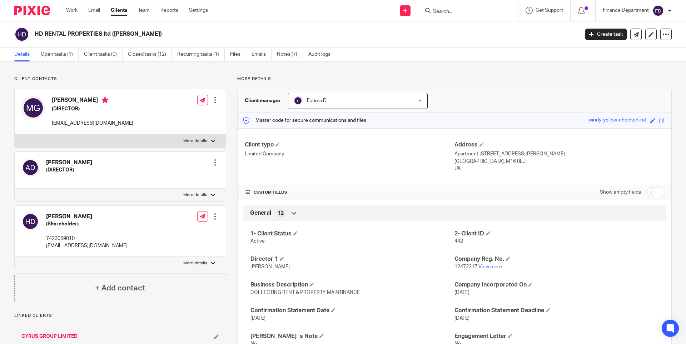 Image resolution: width=686 pixels, height=344 pixels. What do you see at coordinates (94, 10) in the screenshot?
I see `a: Email` at bounding box center [94, 10].